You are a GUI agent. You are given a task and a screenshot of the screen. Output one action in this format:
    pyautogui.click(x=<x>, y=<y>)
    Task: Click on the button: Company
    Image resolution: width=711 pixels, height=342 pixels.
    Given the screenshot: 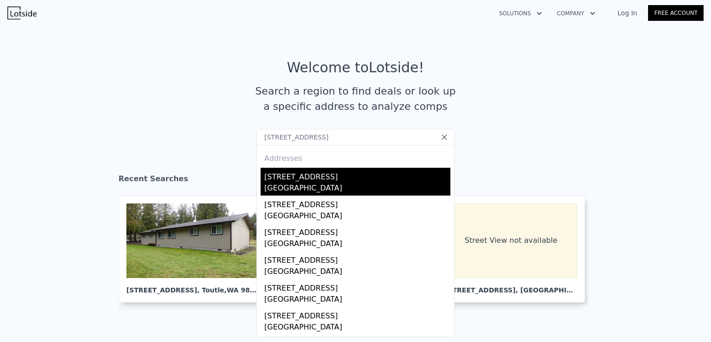 What is the action you would take?
    pyautogui.click(x=576, y=13)
    